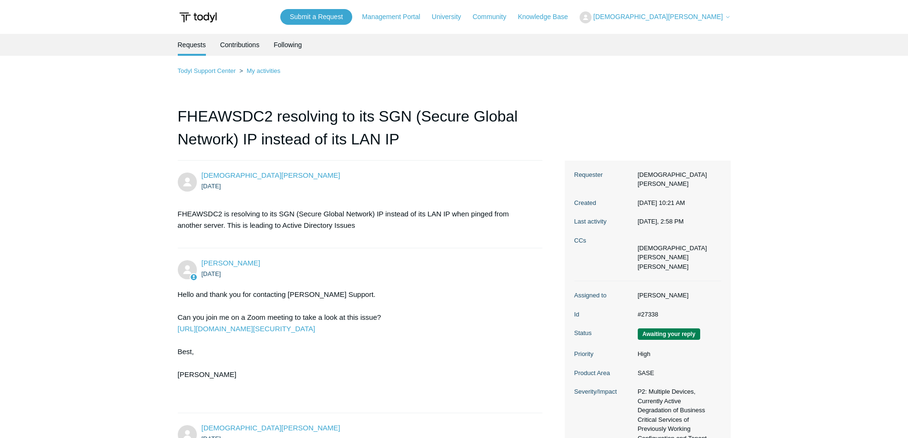 The height and width of the screenshot is (438, 908). Describe the element at coordinates (208, 71) in the screenshot. I see `li: Todyl Support Center` at that location.